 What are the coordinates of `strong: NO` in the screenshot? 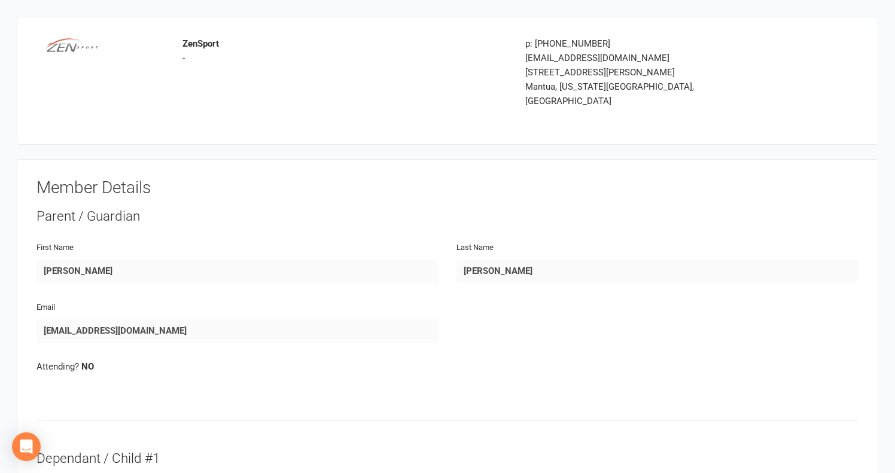 It's located at (87, 367).